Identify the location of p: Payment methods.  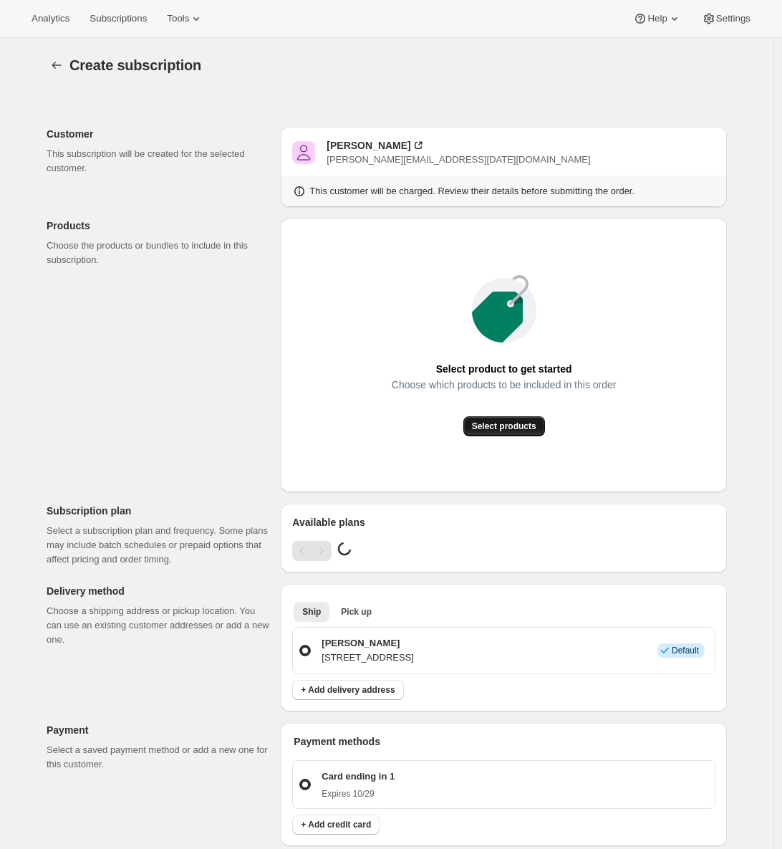
(504, 741).